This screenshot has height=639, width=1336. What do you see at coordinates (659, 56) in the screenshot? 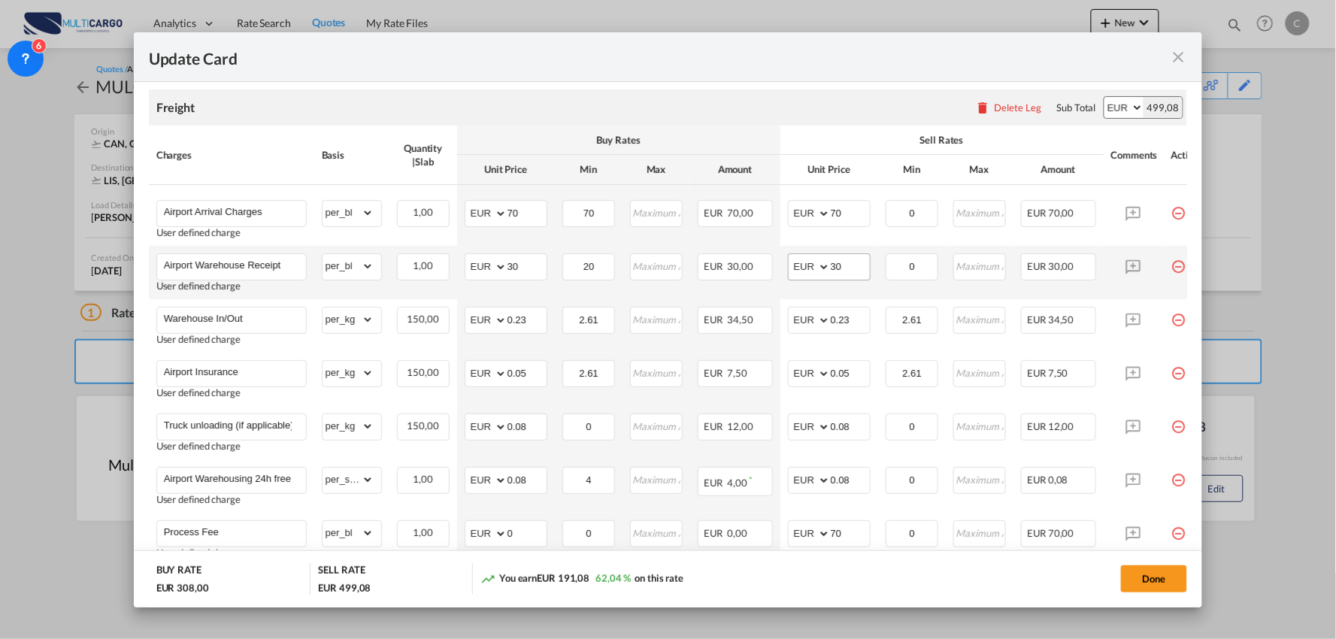
I see `div: Update Card` at bounding box center [659, 56].